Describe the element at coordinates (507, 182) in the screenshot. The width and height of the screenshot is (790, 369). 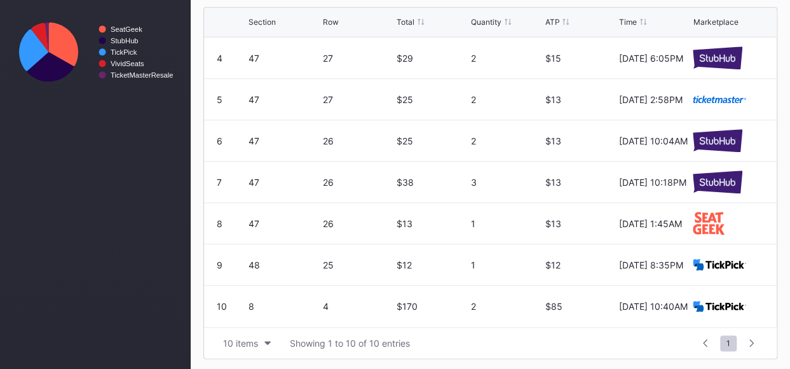
I see `div: 3` at that location.